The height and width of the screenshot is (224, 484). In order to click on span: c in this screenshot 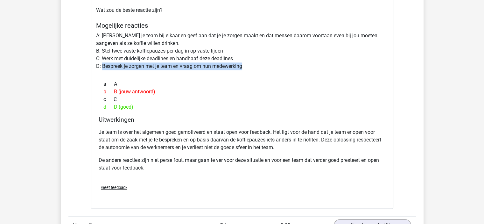, I will do `click(109, 99)`.